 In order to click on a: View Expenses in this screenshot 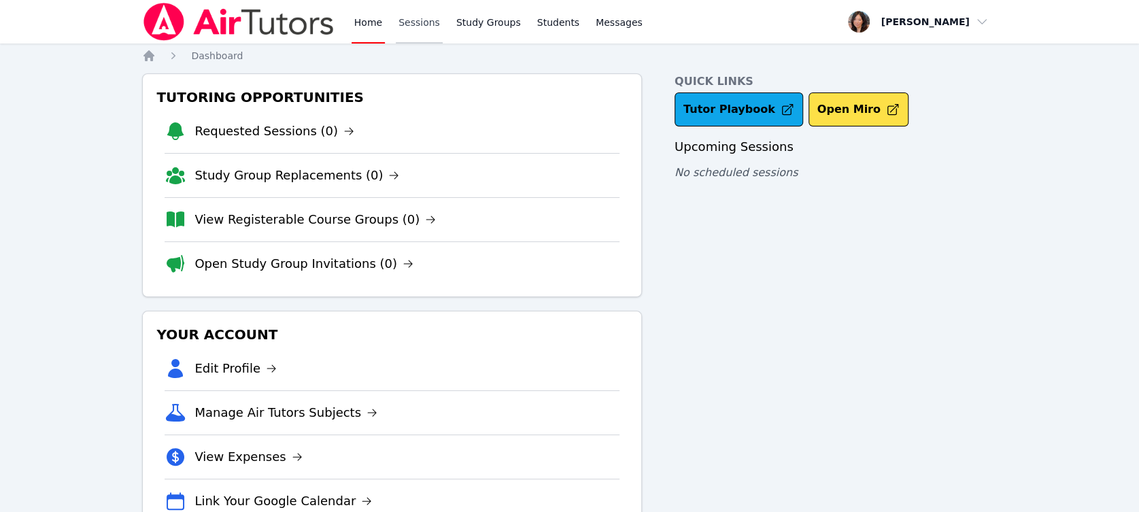, I will do `click(248, 457)`.